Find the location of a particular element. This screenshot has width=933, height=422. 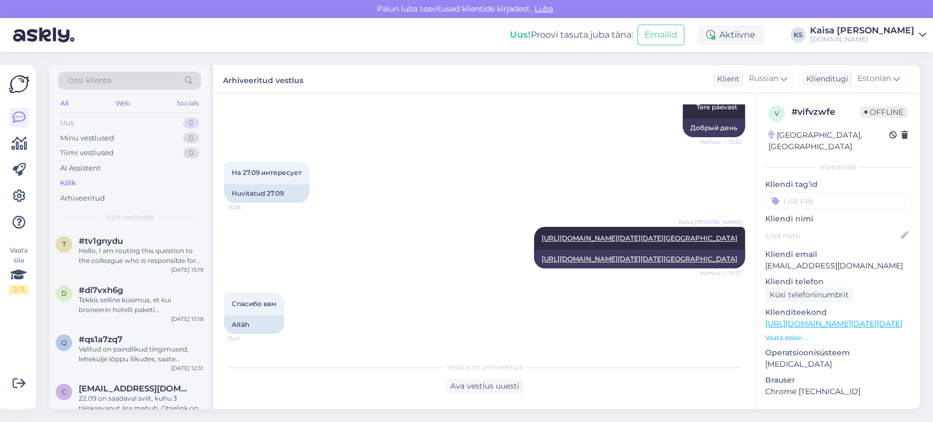

span: 15:26 is located at coordinates (248, 207).